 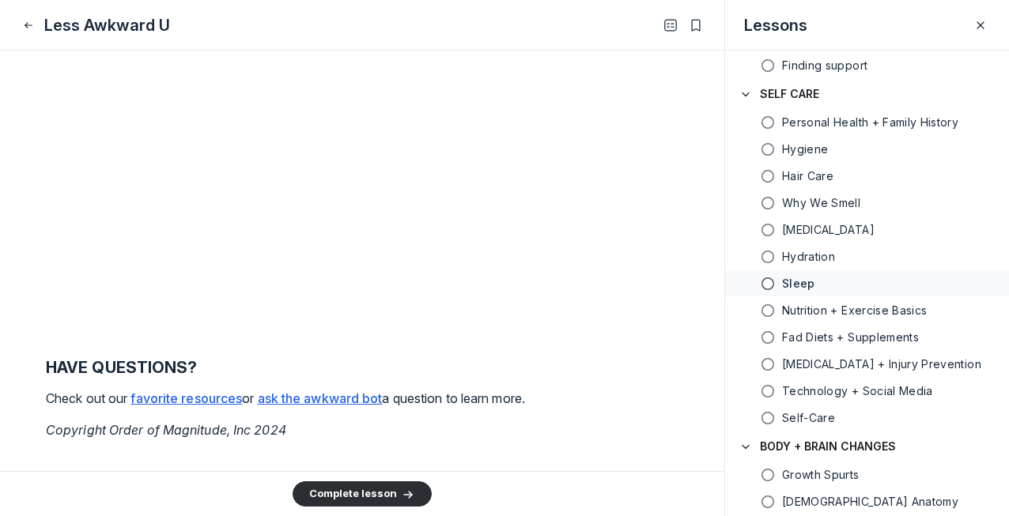 I want to click on a: favorite resources, so click(x=184, y=399).